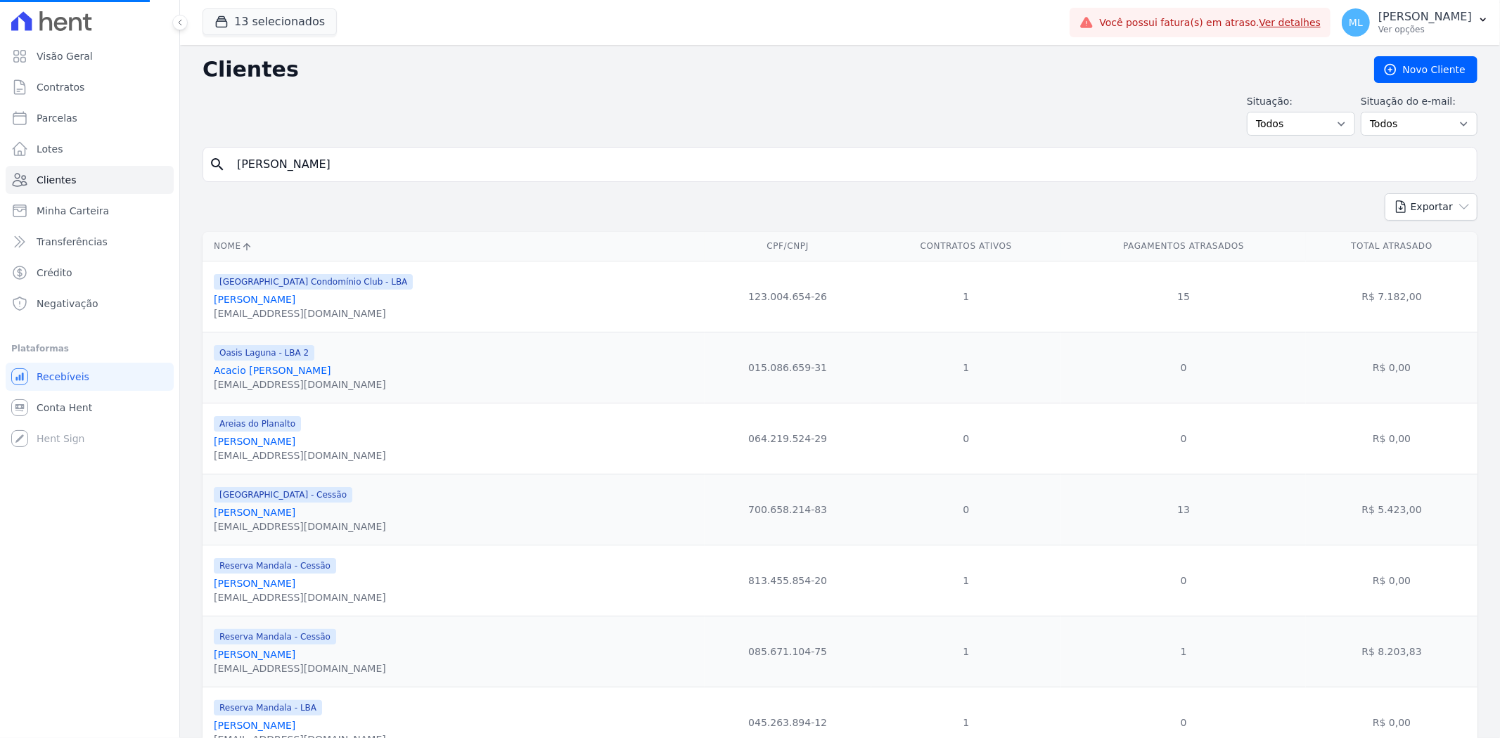  Describe the element at coordinates (65, 56) in the screenshot. I see `span: Visão Geral` at that location.